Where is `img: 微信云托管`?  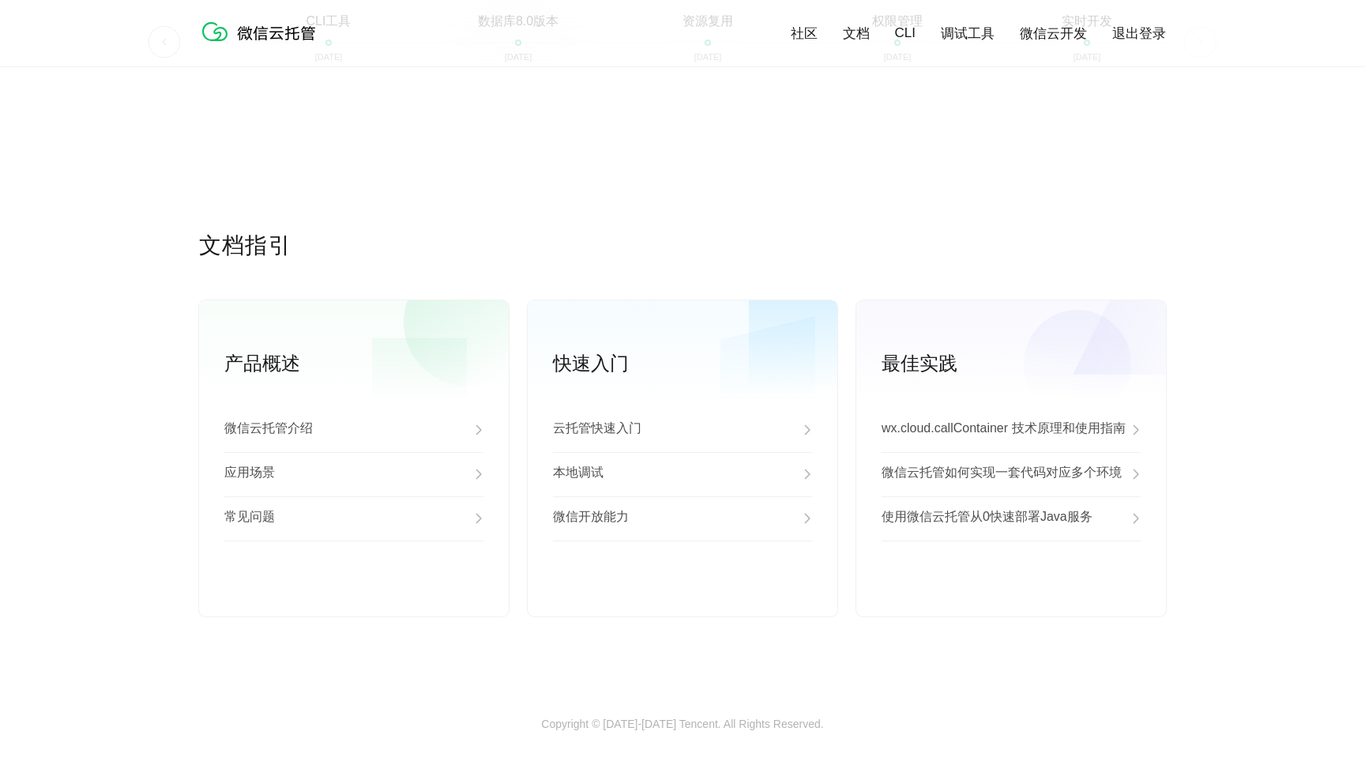
img: 微信云托管 is located at coordinates (262, 32).